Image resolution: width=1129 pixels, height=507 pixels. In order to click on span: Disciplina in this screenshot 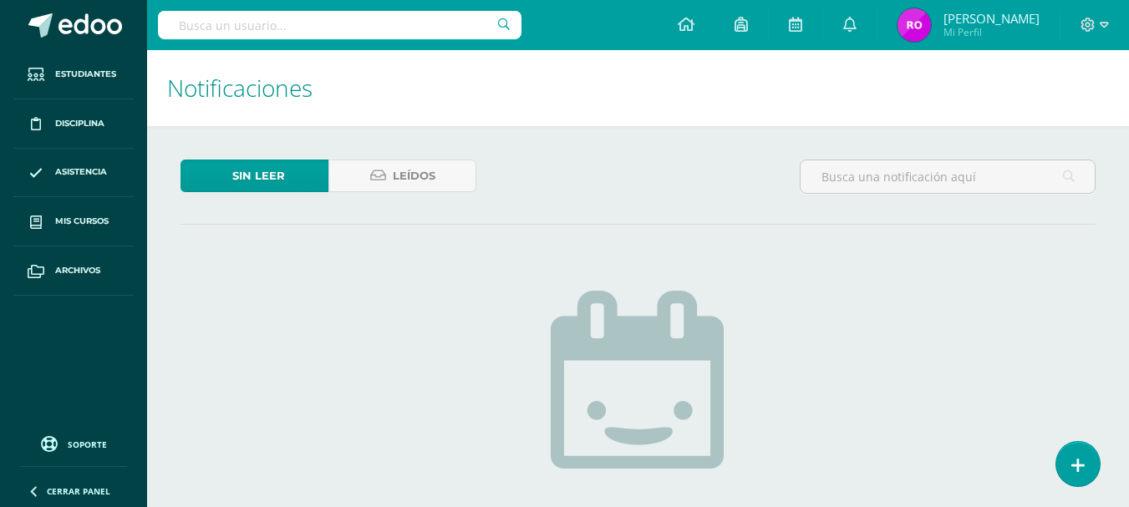, I will do `click(79, 124)`.